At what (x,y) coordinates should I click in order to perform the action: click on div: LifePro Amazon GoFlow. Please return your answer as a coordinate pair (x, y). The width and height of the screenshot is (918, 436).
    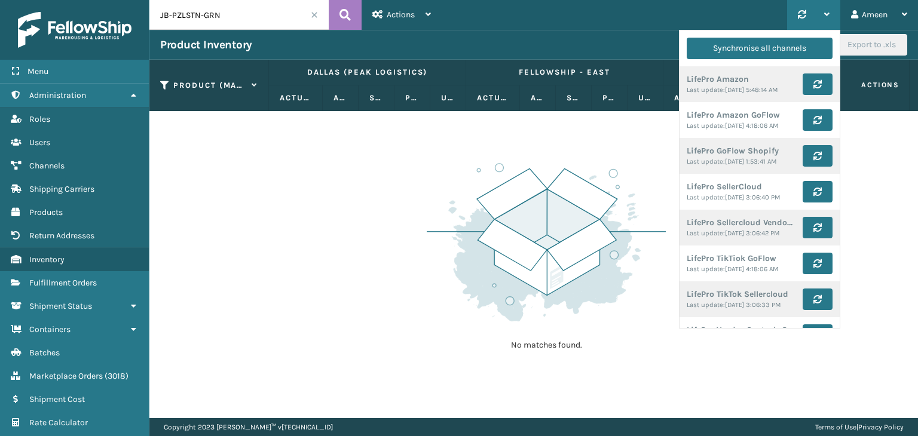
    Looking at the image, I should click on (741, 115).